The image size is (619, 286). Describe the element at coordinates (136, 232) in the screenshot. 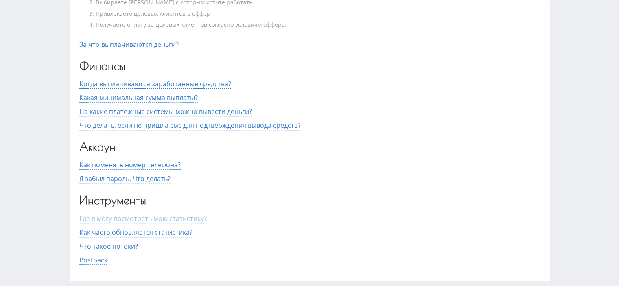

I see `span: Как часто обновляется статистика?` at that location.